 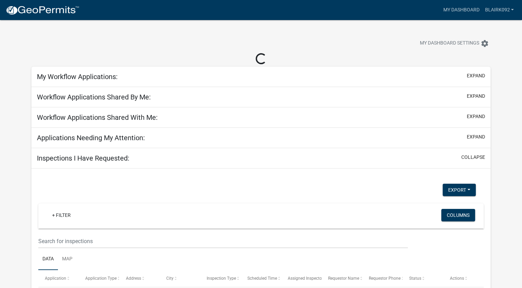 I want to click on span: Application Type, so click(x=101, y=278).